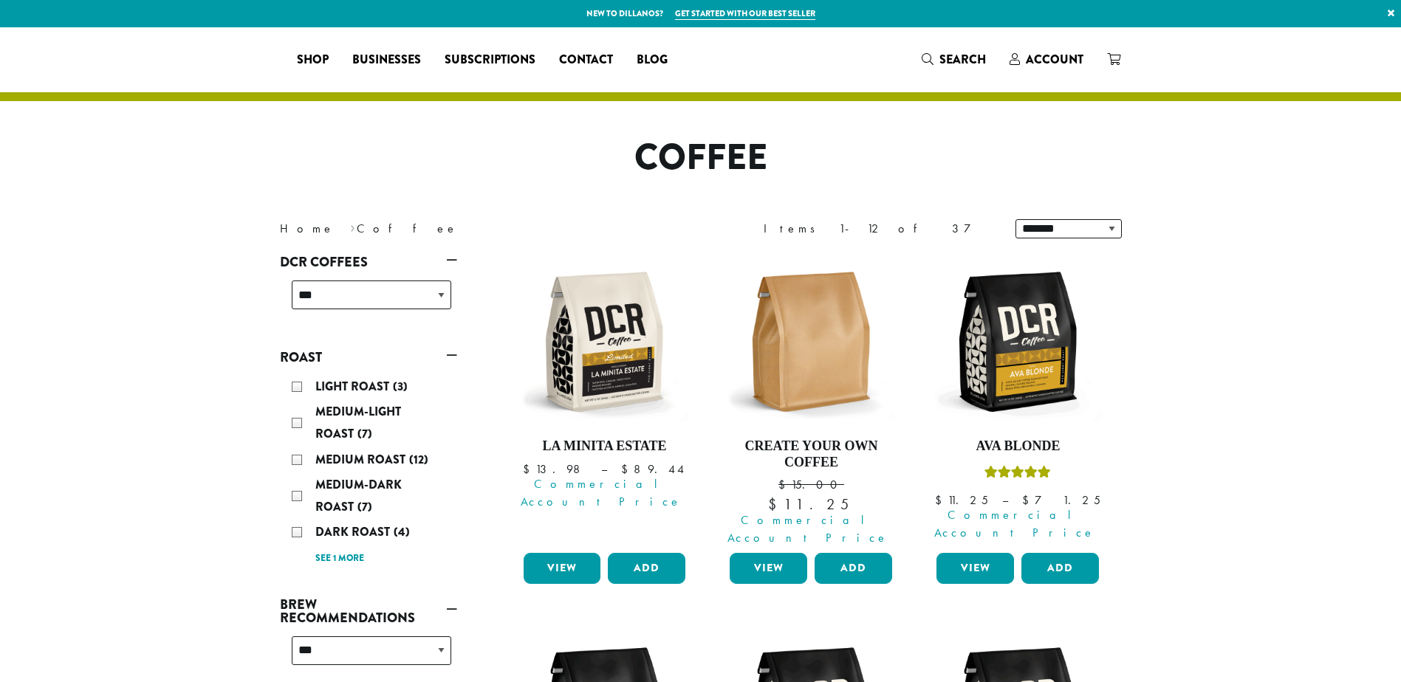  What do you see at coordinates (312, 60) in the screenshot?
I see `a: Shop` at bounding box center [312, 60].